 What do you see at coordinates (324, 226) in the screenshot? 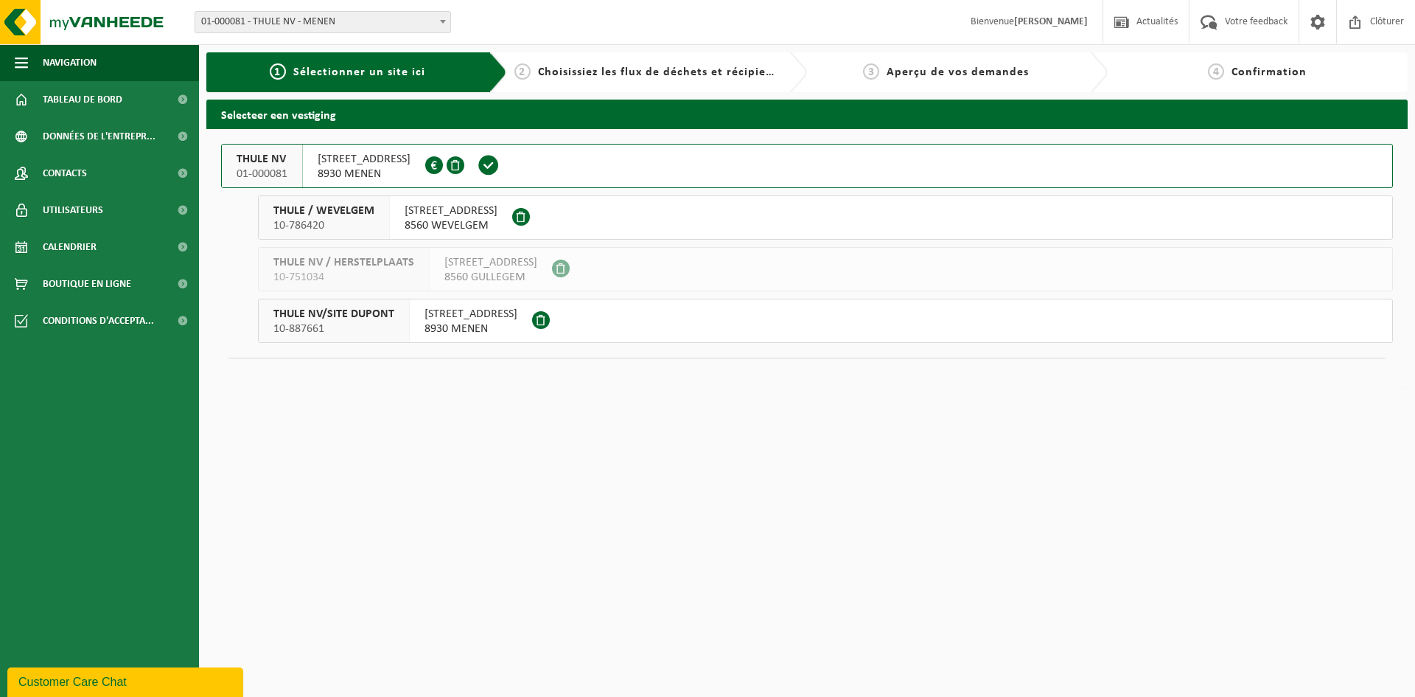
I see `span: 10-786420` at bounding box center [324, 226].